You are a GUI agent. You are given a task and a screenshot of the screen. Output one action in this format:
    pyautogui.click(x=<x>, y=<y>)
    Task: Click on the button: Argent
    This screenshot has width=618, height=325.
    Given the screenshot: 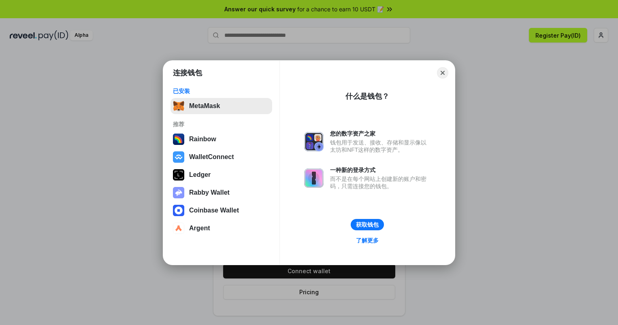 What is the action you would take?
    pyautogui.click(x=221, y=228)
    